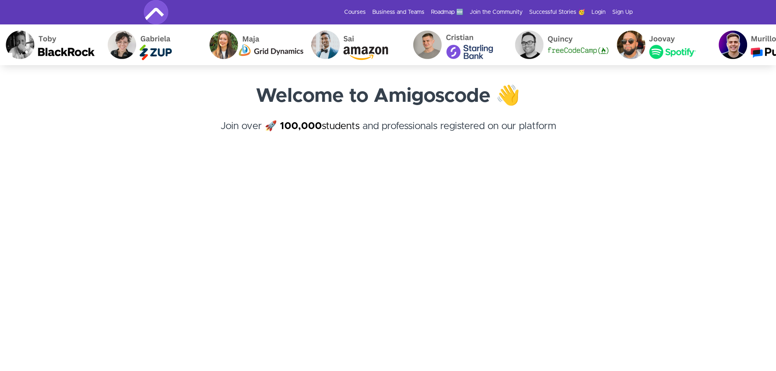 This screenshot has width=776, height=371. What do you see at coordinates (388, 134) in the screenshot?
I see `h4: Join over 🚀 and professionals registered on our platform` at bounding box center [388, 134].